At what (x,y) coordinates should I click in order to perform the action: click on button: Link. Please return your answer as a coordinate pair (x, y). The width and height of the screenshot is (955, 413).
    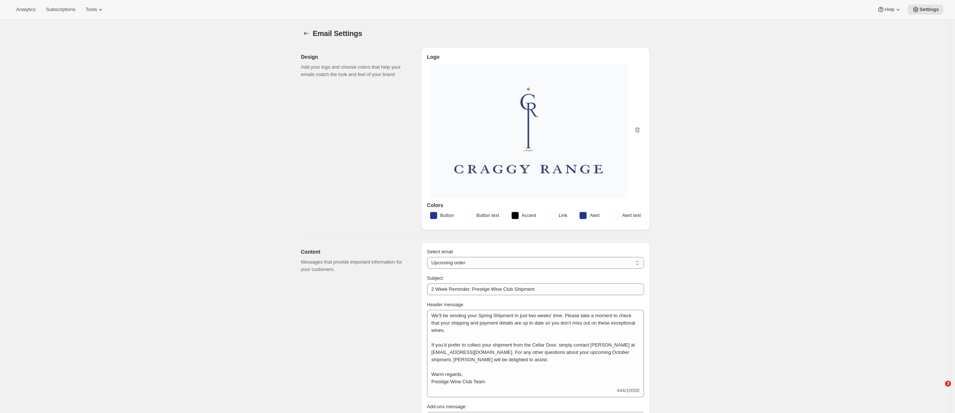
    Looking at the image, I should click on (558, 216).